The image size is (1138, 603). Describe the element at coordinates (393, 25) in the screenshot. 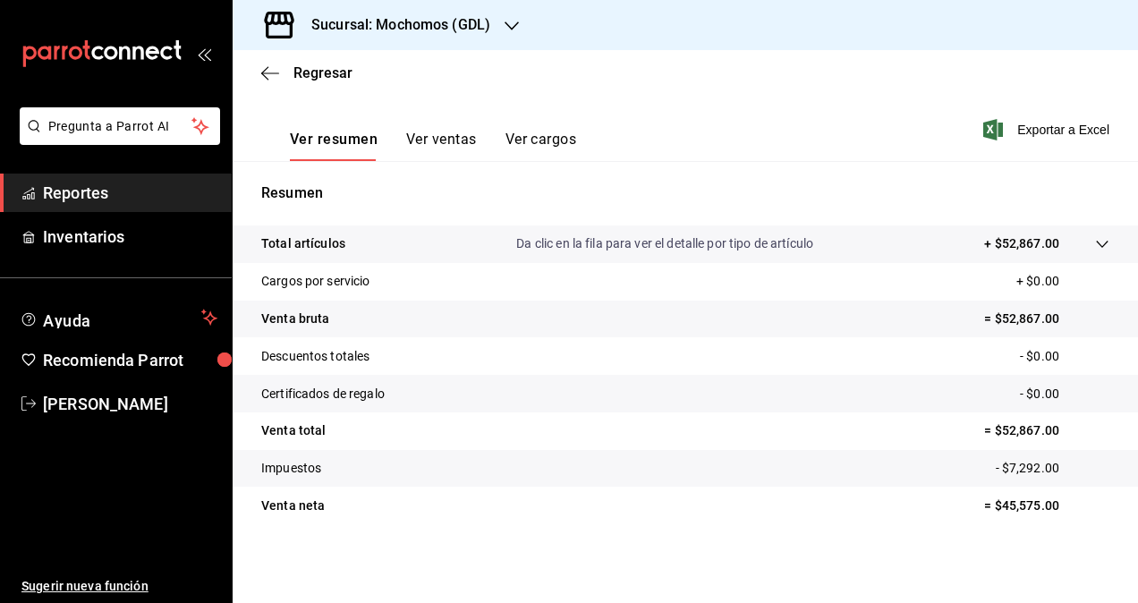

I see `h3: Sucursal: Mochomos (GDL)` at that location.